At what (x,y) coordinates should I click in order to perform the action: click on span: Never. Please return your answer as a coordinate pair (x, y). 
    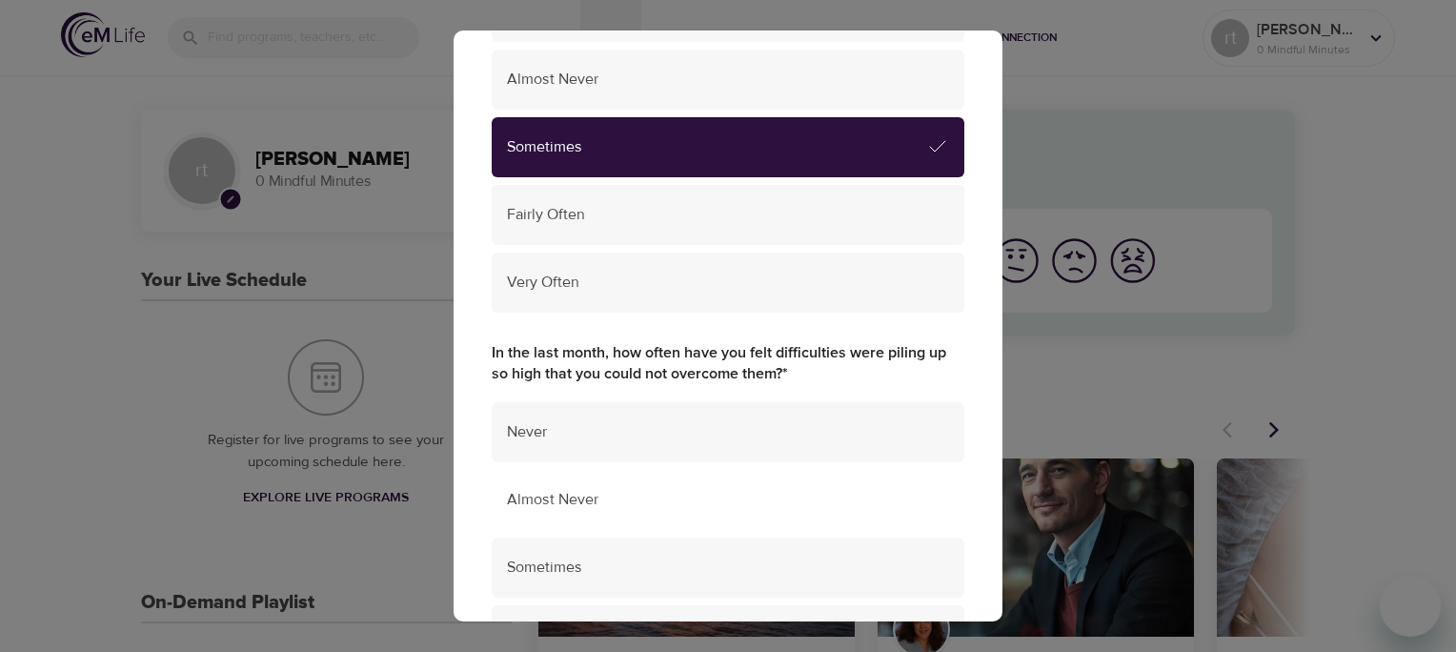
    Looking at the image, I should click on (728, 432).